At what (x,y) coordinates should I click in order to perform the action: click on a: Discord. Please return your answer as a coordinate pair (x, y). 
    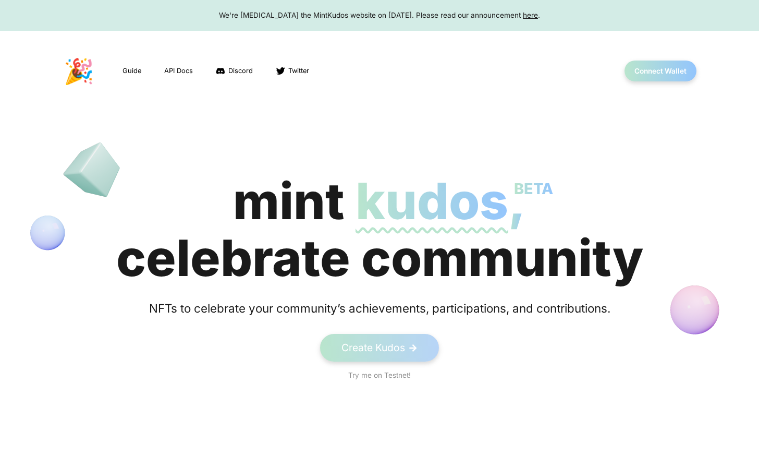
    Looking at the image, I should click on (234, 70).